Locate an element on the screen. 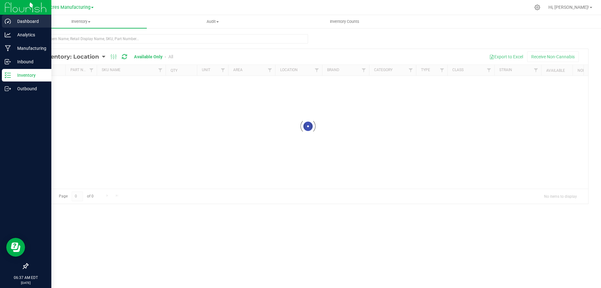  span: Inventory Counts is located at coordinates (345, 22).